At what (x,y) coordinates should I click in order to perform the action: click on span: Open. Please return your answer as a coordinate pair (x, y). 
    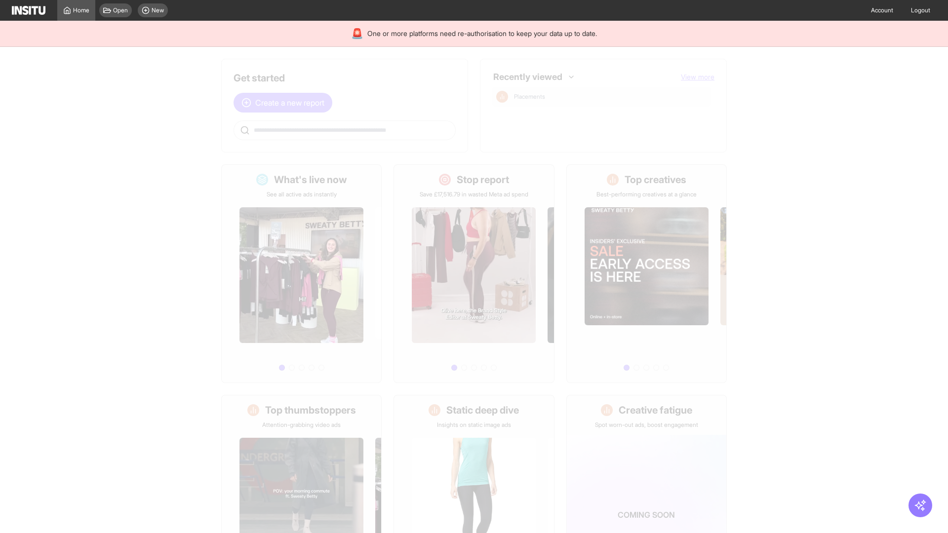
    Looking at the image, I should click on (120, 10).